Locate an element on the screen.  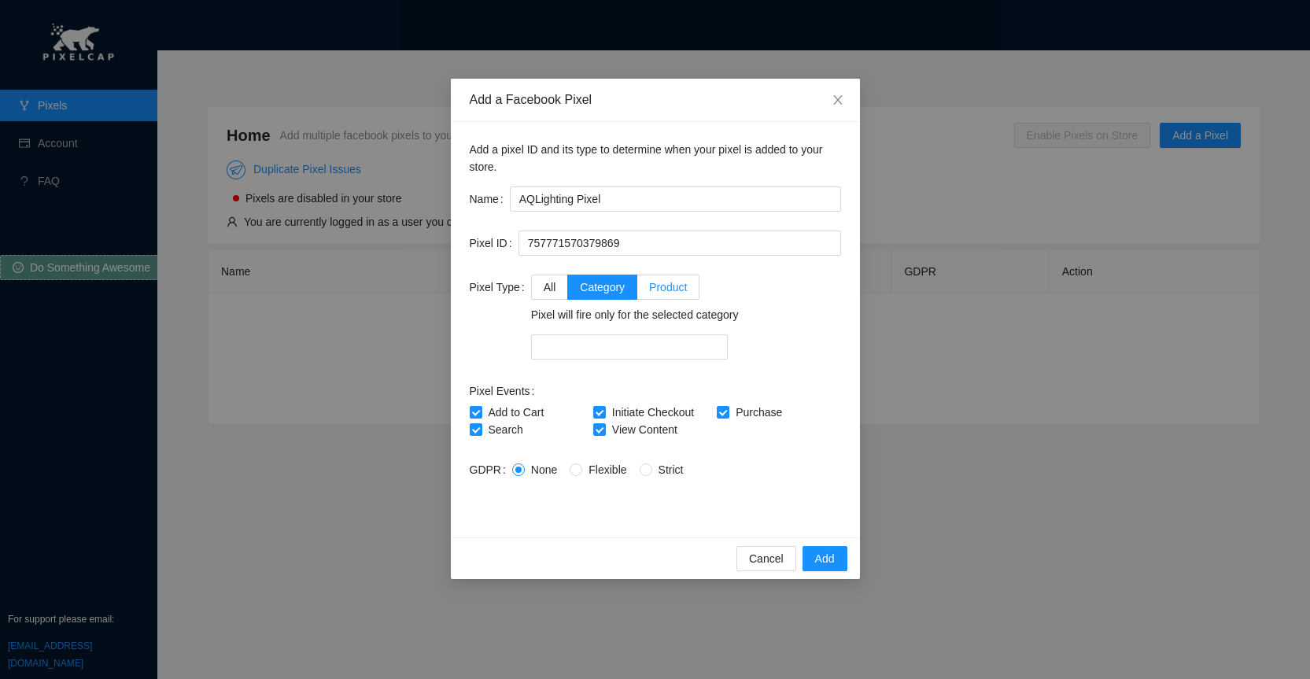
span: close is located at coordinates (838, 100).